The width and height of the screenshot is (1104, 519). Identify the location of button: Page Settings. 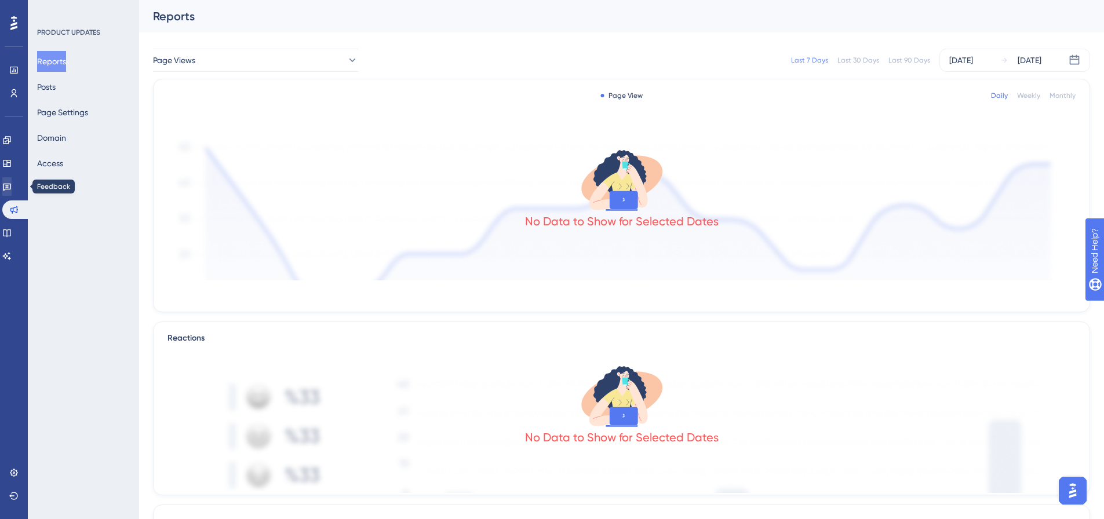
(63, 112).